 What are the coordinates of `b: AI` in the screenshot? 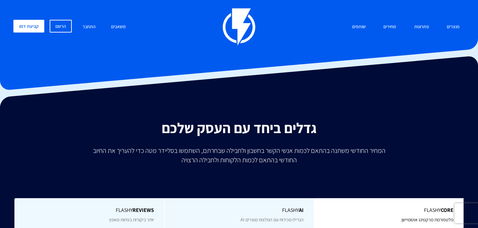 It's located at (301, 210).